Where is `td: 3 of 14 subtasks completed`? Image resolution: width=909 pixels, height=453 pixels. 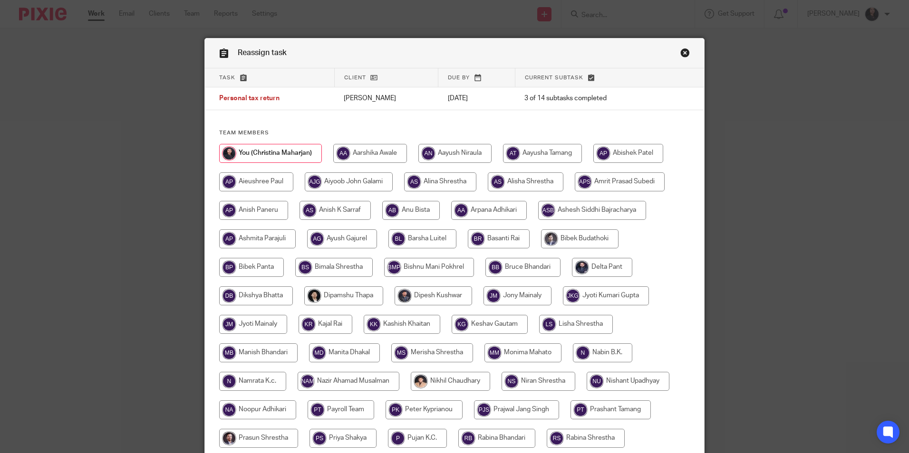 td: 3 of 14 subtasks completed is located at coordinates (589, 99).